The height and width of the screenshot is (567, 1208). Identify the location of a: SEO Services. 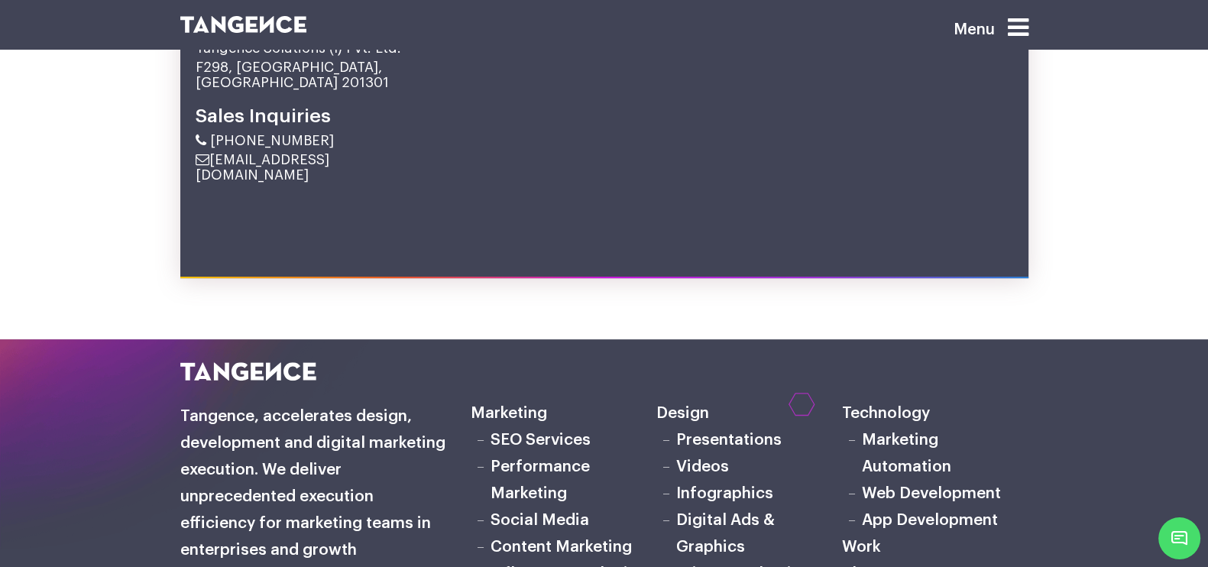
(540, 439).